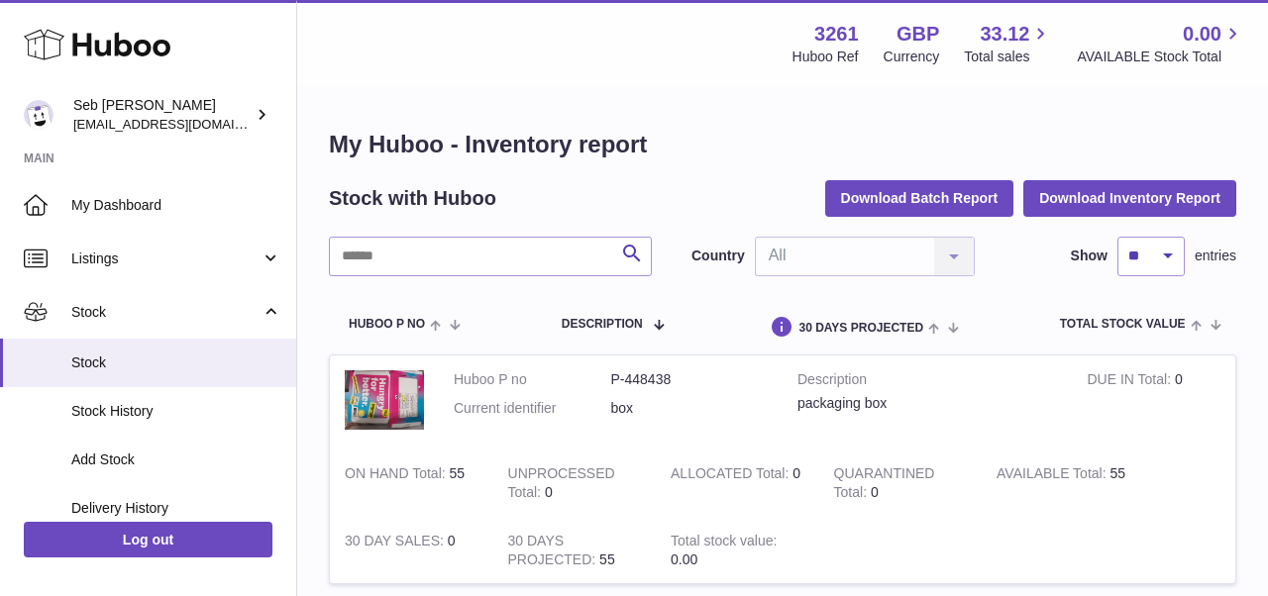  I want to click on div: Huboo Ref, so click(825, 56).